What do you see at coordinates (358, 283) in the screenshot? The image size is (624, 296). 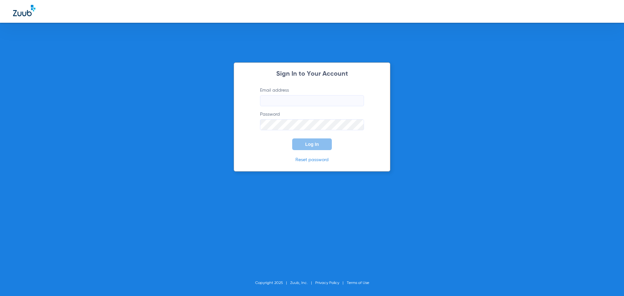 I see `a: Terms of Use` at bounding box center [358, 283].